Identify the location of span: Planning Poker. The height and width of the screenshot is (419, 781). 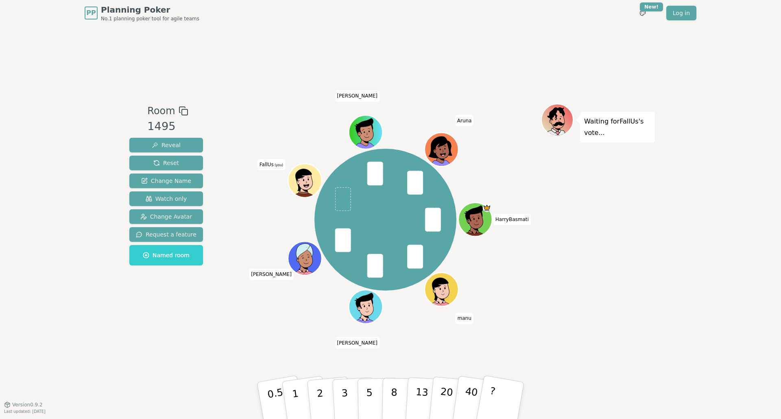
(150, 10).